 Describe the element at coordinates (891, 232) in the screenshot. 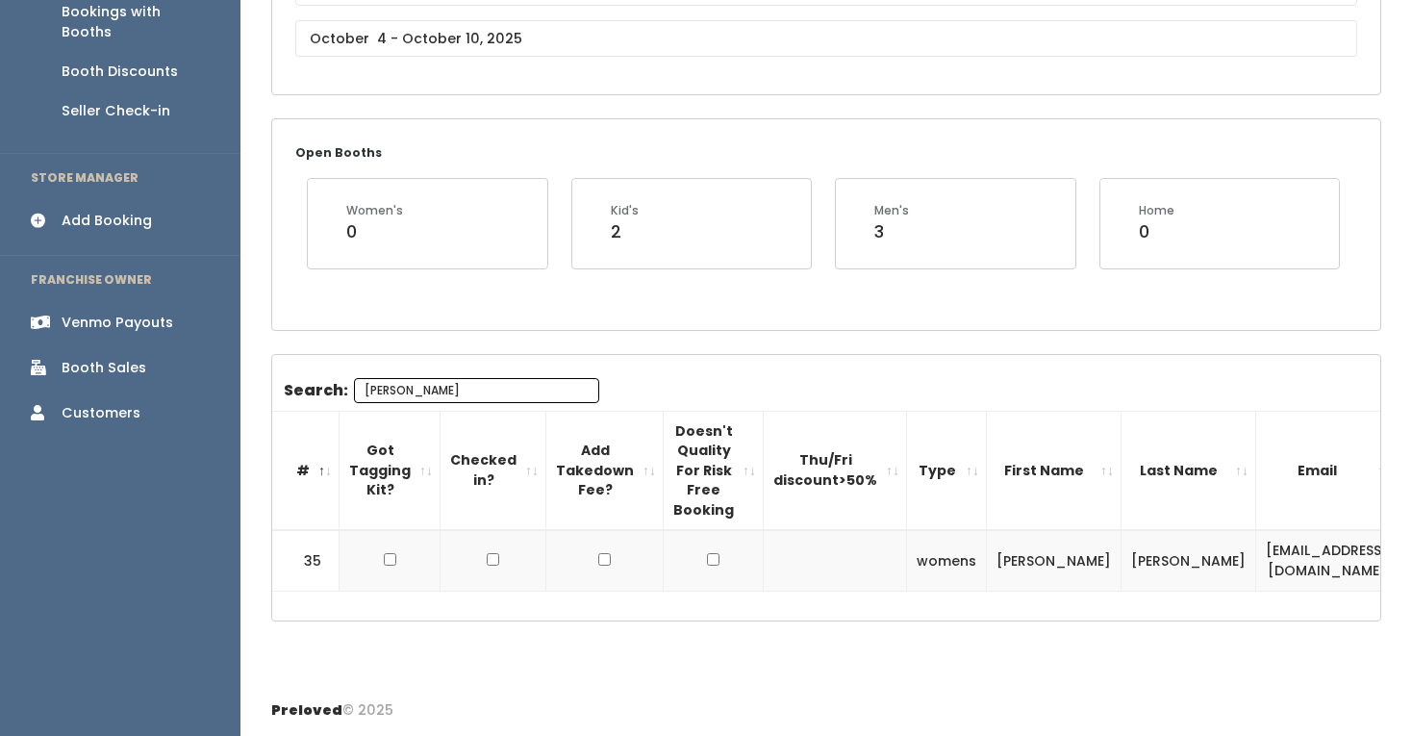

I see `div: 3` at that location.